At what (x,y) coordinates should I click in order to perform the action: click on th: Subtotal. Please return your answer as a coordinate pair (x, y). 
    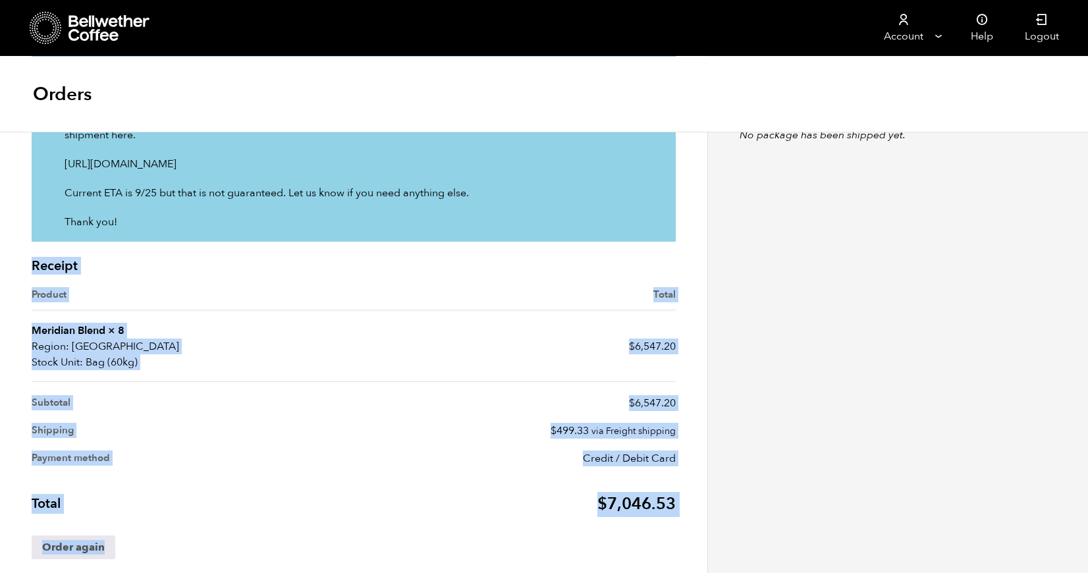
    Looking at the image, I should click on (192, 399).